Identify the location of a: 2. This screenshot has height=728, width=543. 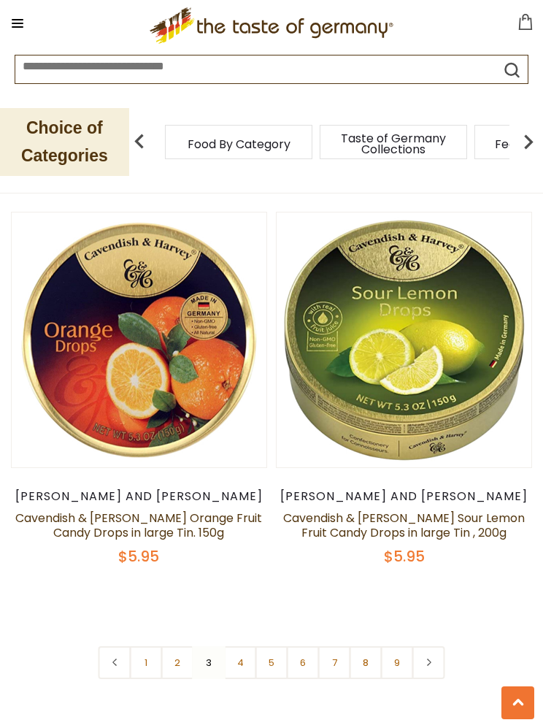
(177, 662).